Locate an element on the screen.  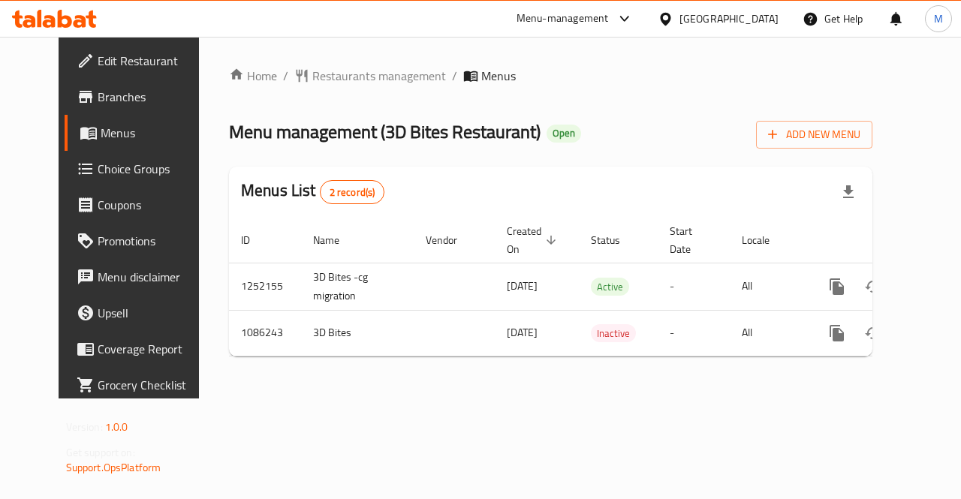
span: Edit Restaurant is located at coordinates (152, 61).